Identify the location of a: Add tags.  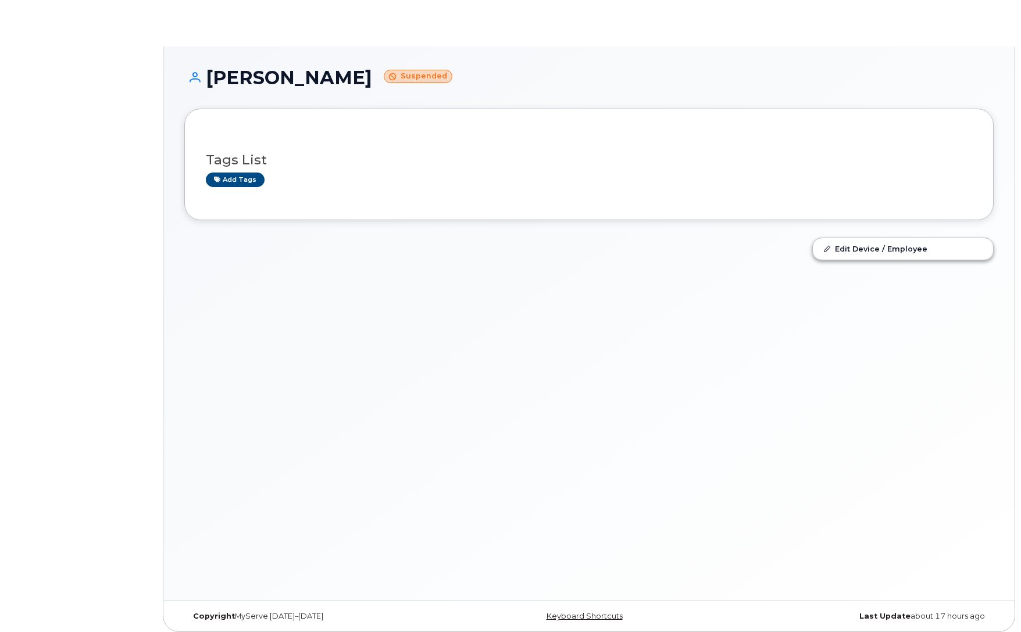
(235, 180).